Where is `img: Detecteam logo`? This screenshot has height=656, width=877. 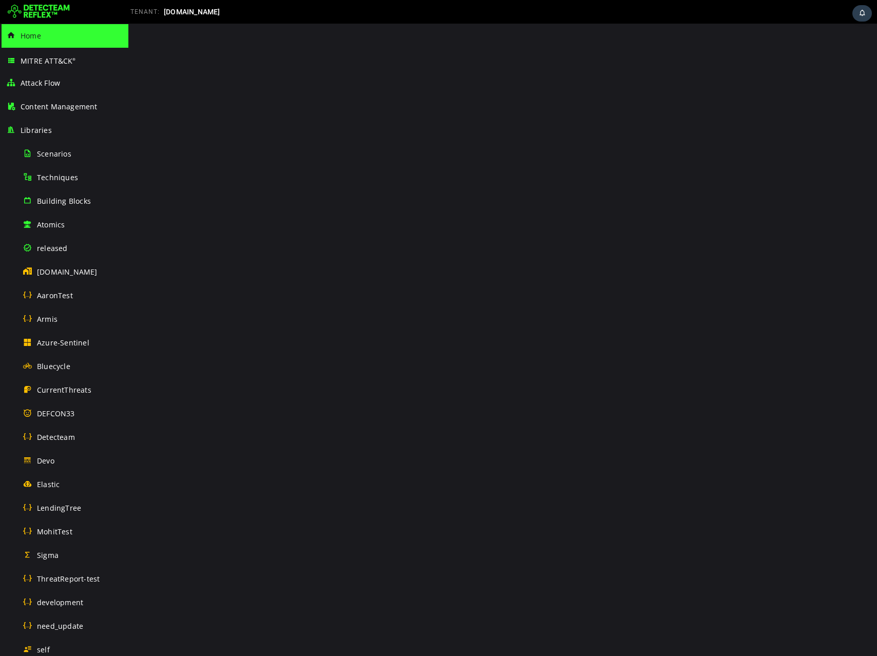 img: Detecteam logo is located at coordinates (38, 12).